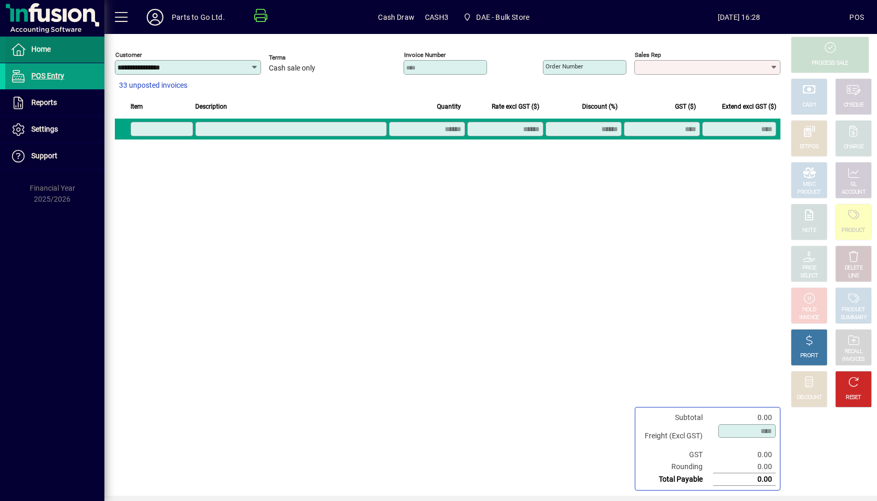  Describe the element at coordinates (137, 106) in the screenshot. I see `span: Item` at that location.